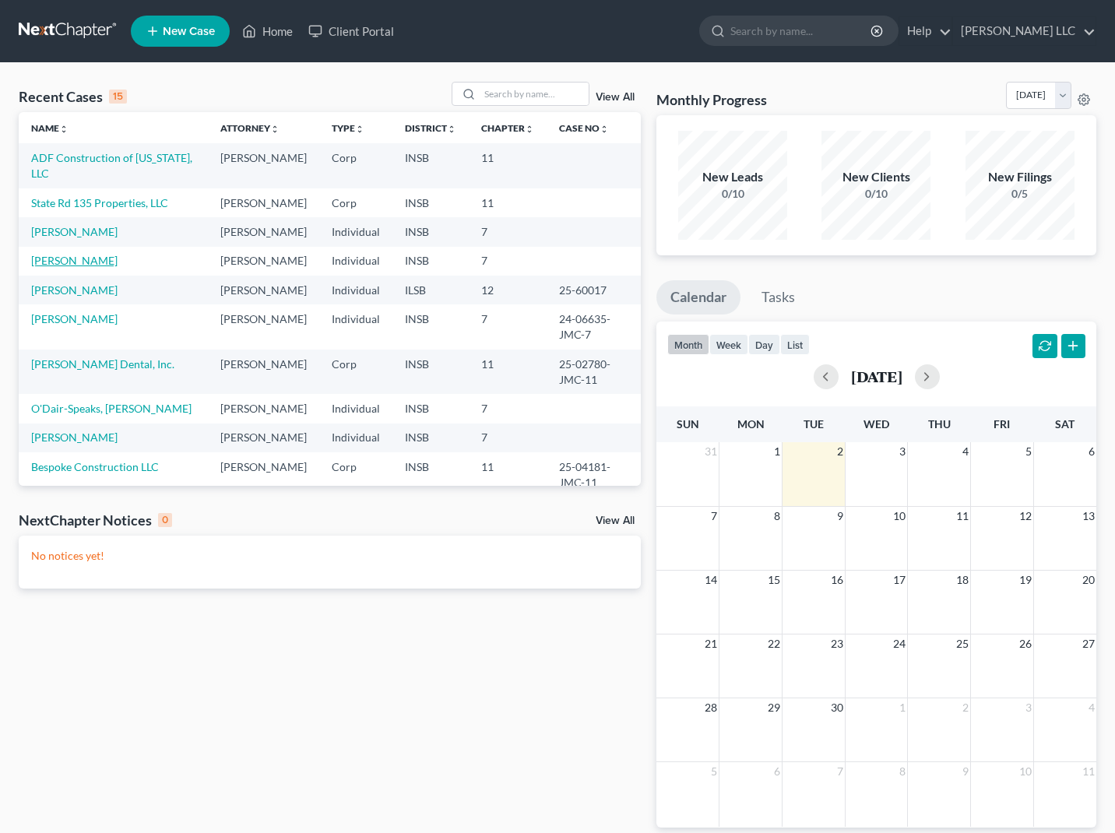 Image resolution: width=1115 pixels, height=833 pixels. I want to click on span: Wed, so click(876, 424).